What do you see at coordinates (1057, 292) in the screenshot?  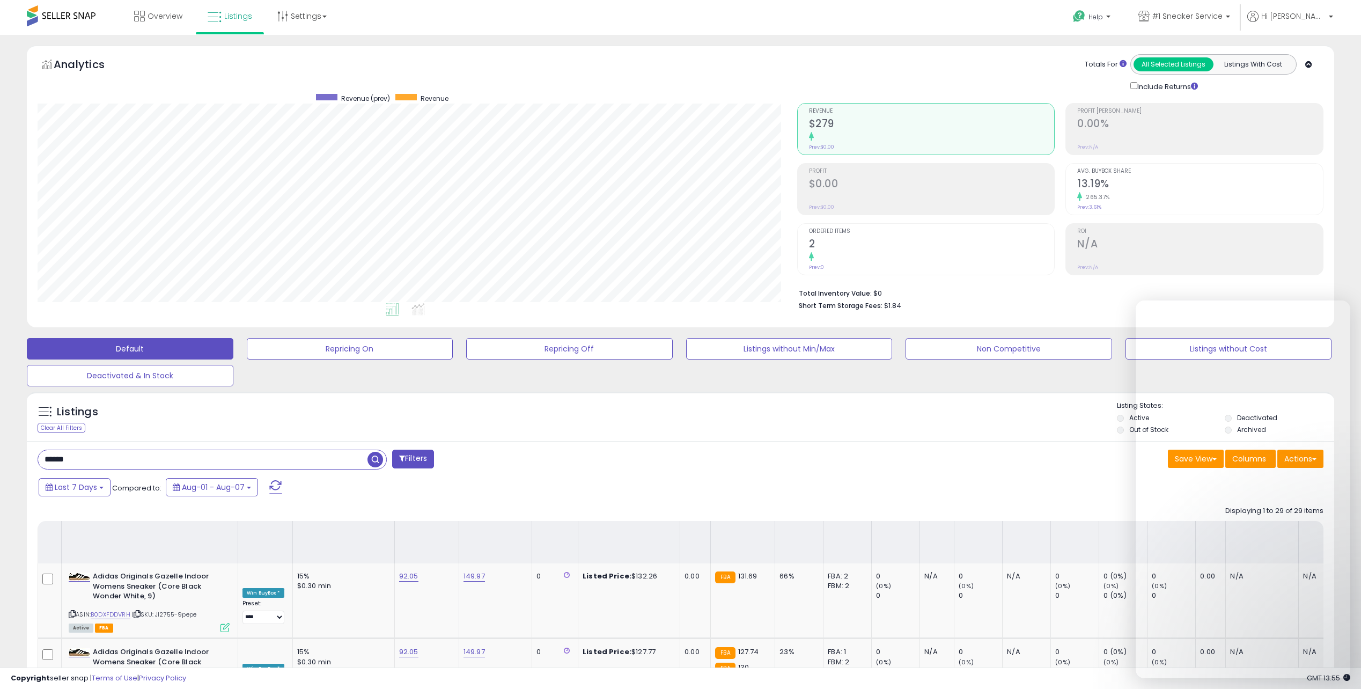 I see `li: $0` at bounding box center [1057, 292].